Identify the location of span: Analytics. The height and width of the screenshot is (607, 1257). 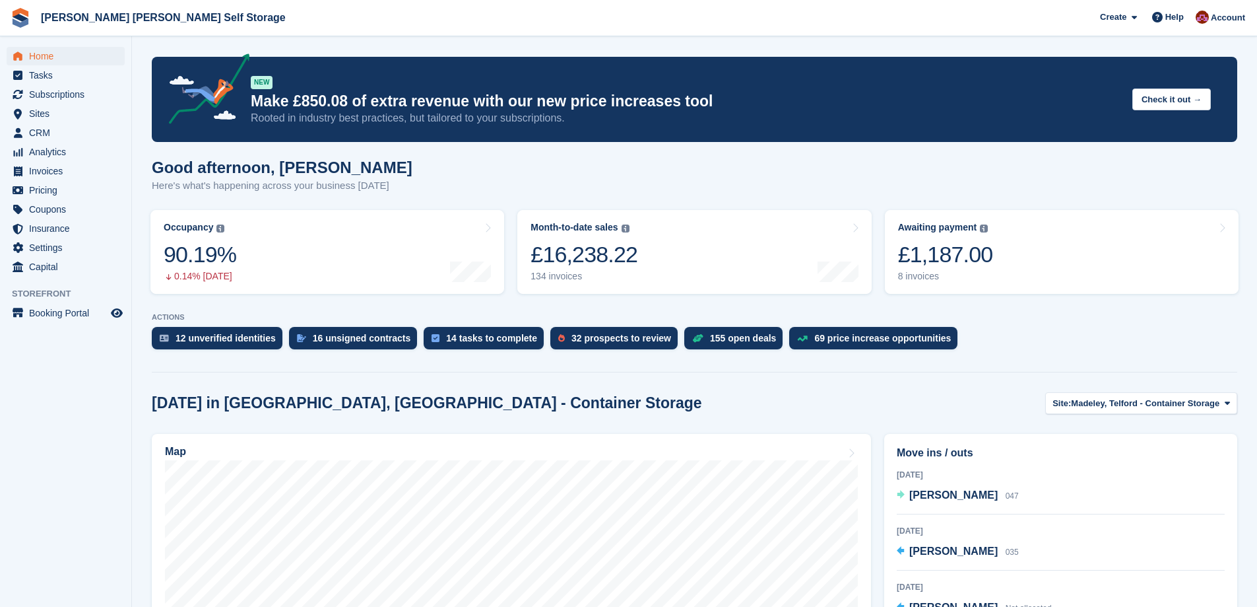
(69, 152).